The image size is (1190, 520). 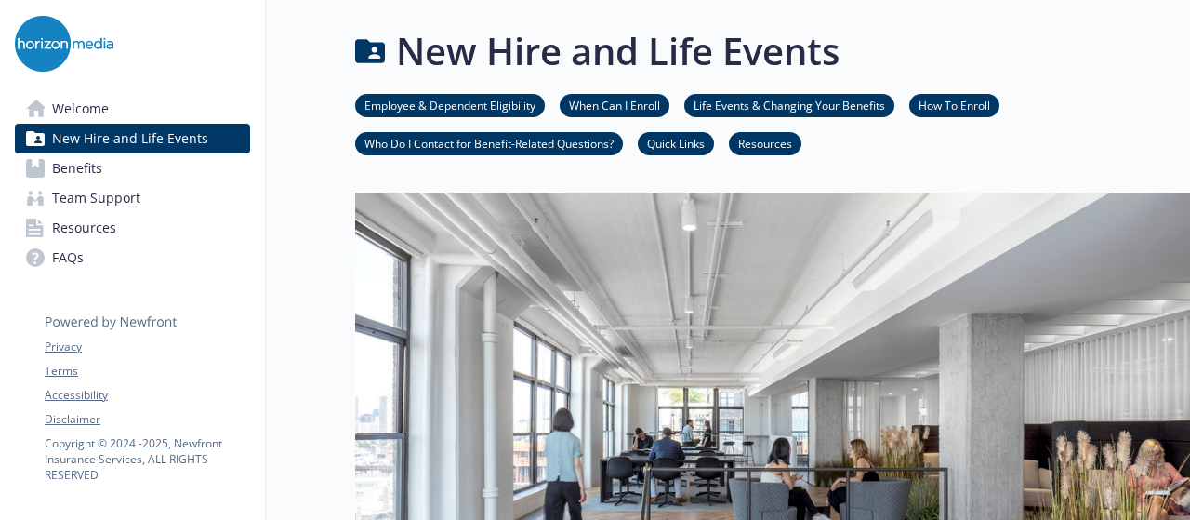 What do you see at coordinates (147, 395) in the screenshot?
I see `a: Accessibility` at bounding box center [147, 395].